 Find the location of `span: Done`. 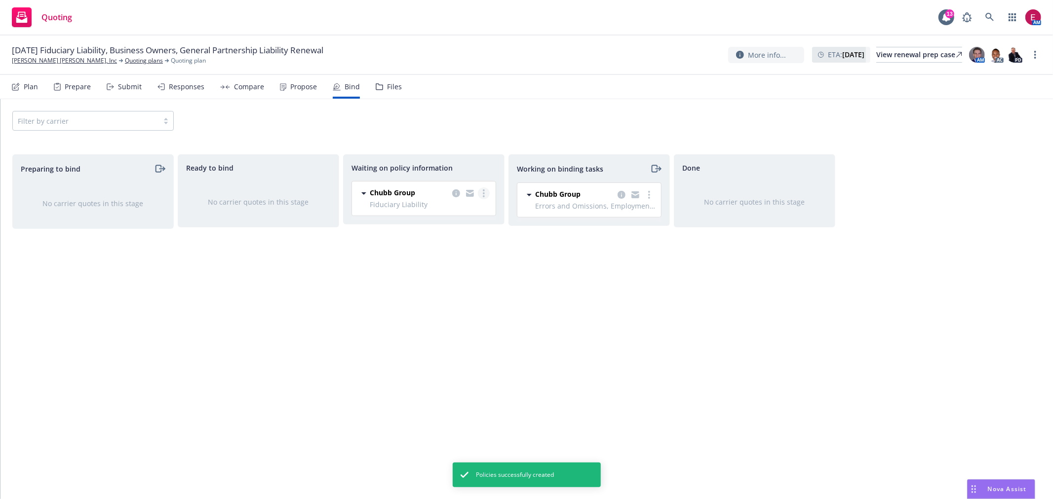

span: Done is located at coordinates (691, 168).